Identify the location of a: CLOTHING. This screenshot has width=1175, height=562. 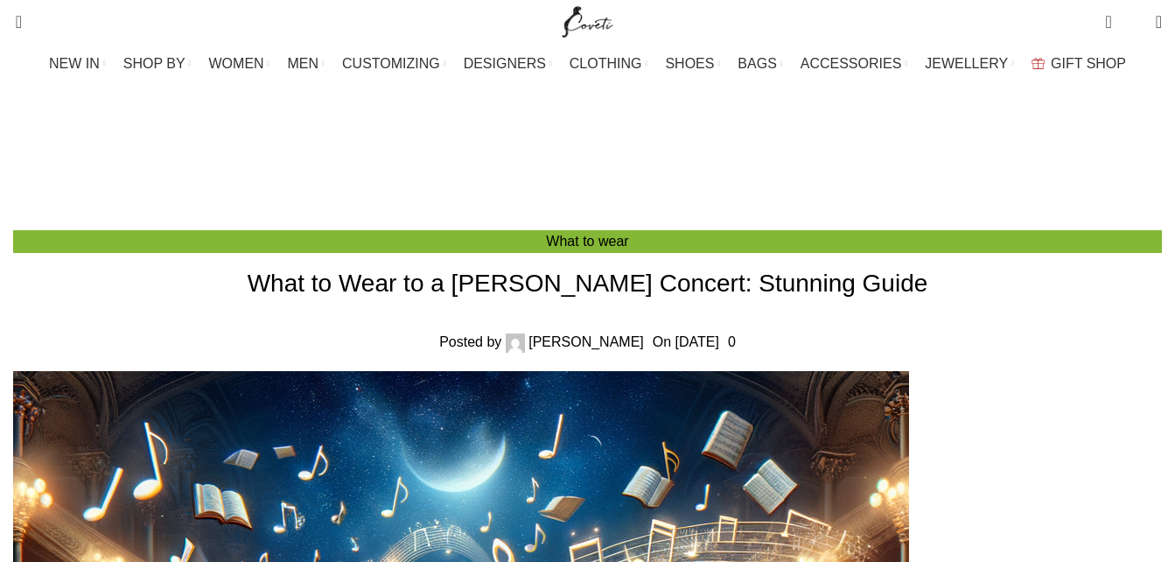
(609, 64).